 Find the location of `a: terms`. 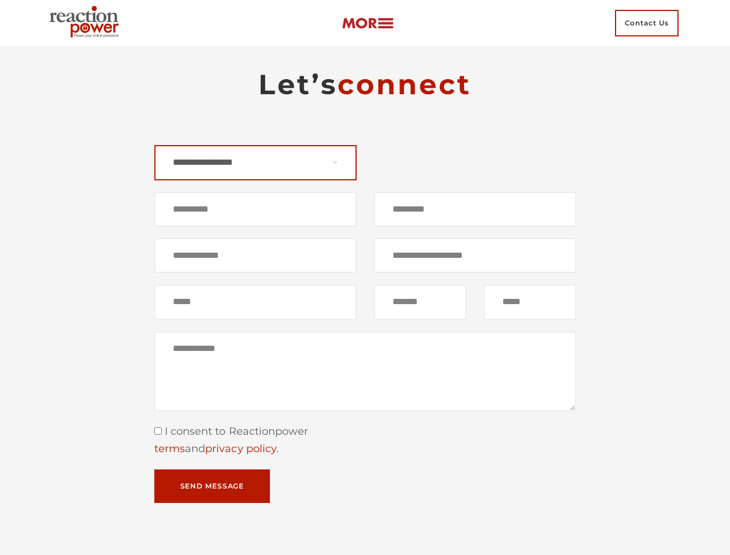

a: terms is located at coordinates (169, 448).